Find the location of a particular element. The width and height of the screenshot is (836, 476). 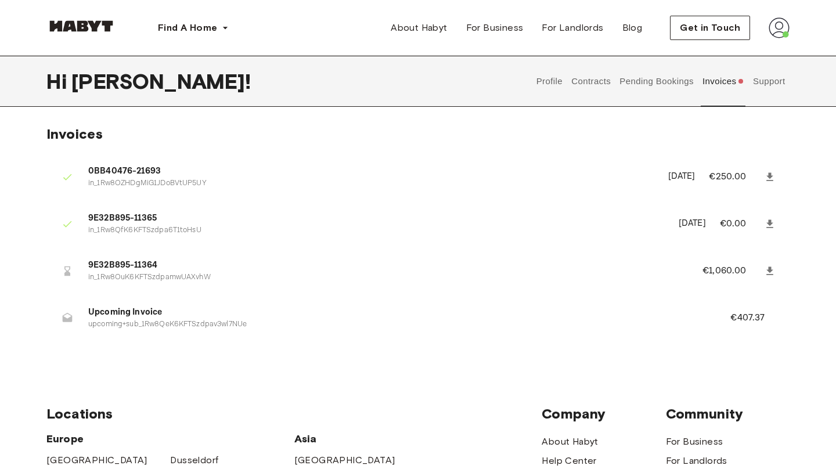

span: Hi is located at coordinates (59, 81).